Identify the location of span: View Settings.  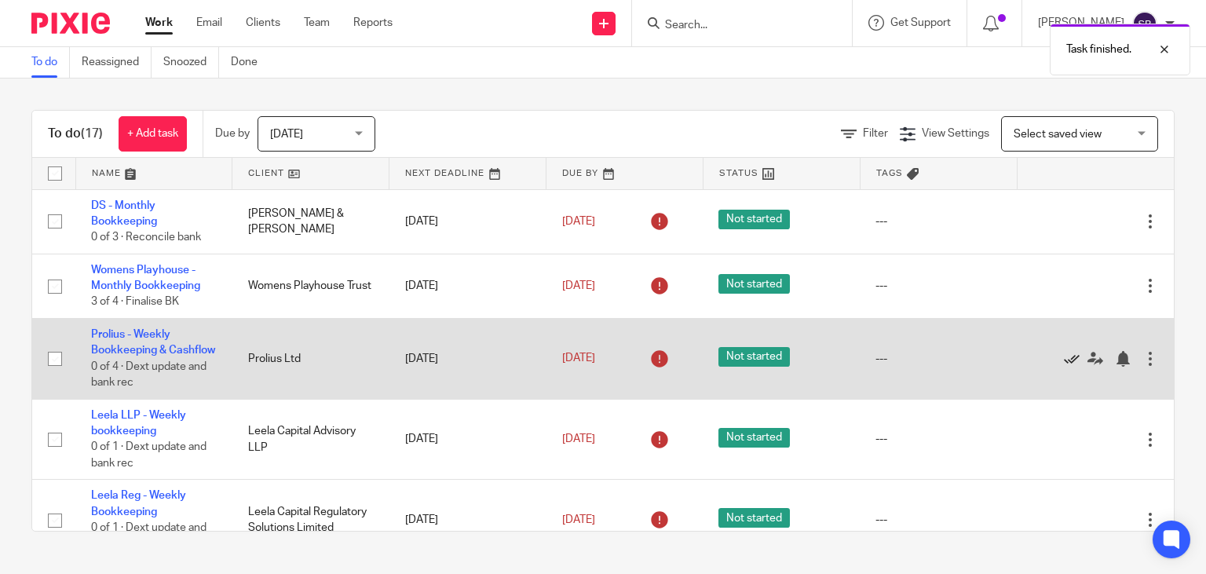
(956, 133).